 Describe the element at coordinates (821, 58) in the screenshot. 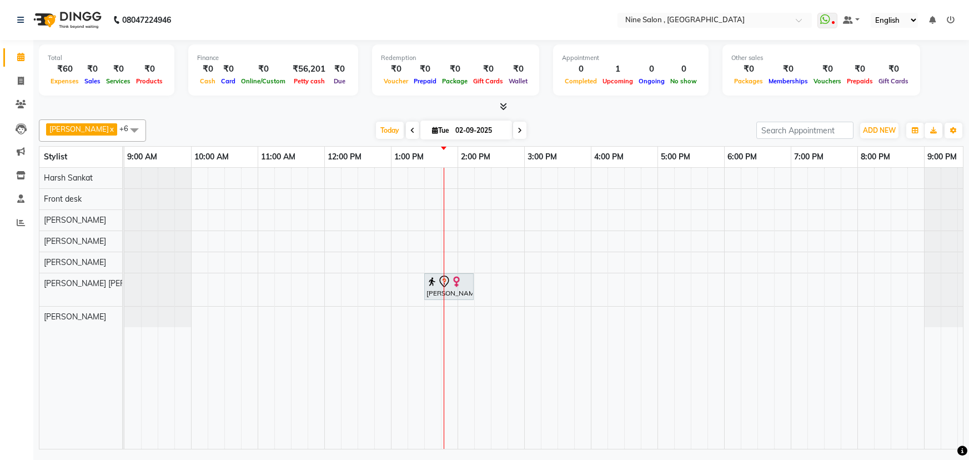

I see `div: Other sales` at that location.